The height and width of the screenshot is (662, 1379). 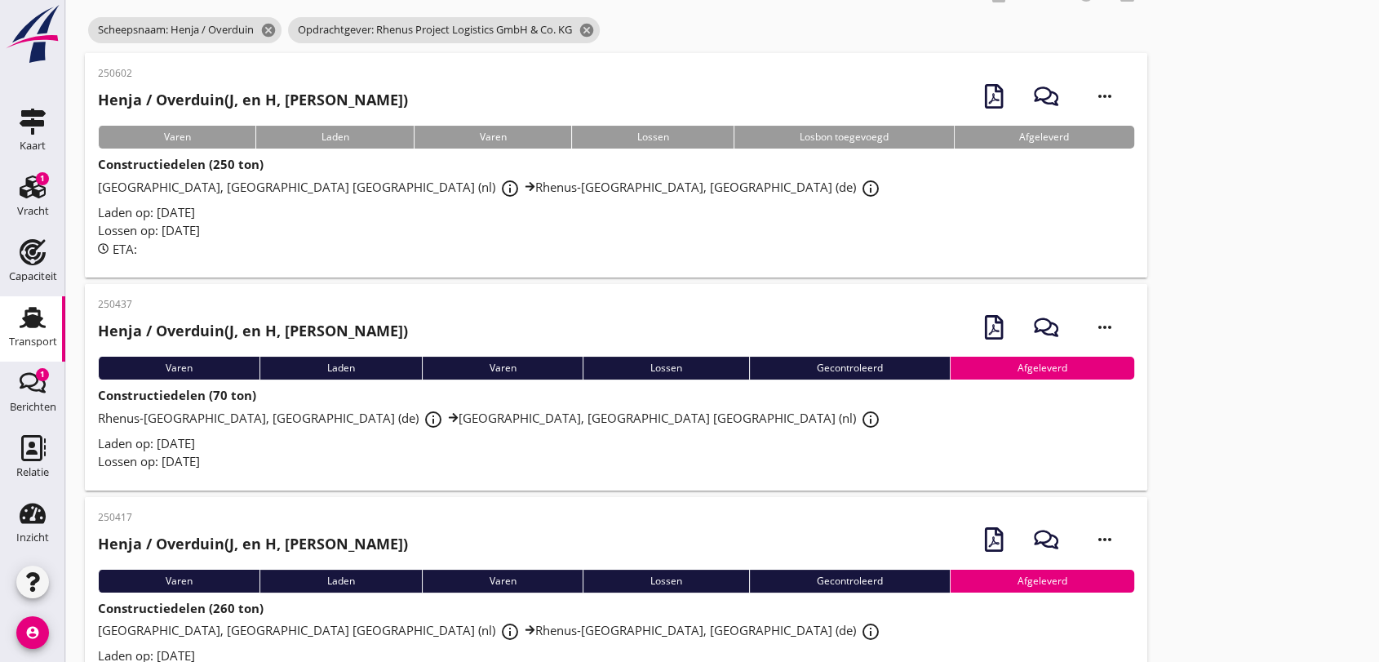 What do you see at coordinates (33, 406) in the screenshot?
I see `div: Berichten` at bounding box center [33, 406].